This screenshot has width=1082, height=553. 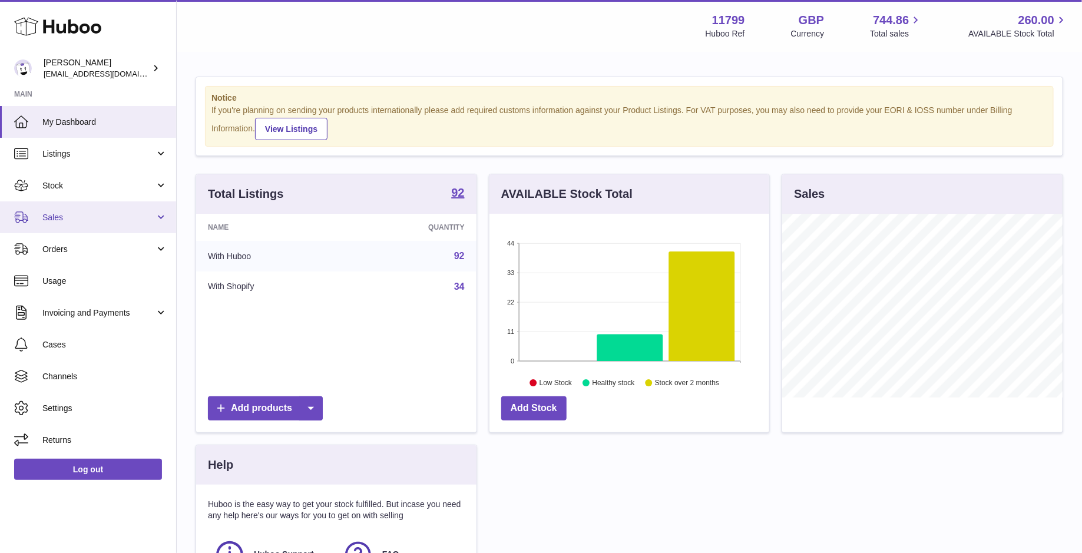 I want to click on th: Quantity, so click(x=411, y=227).